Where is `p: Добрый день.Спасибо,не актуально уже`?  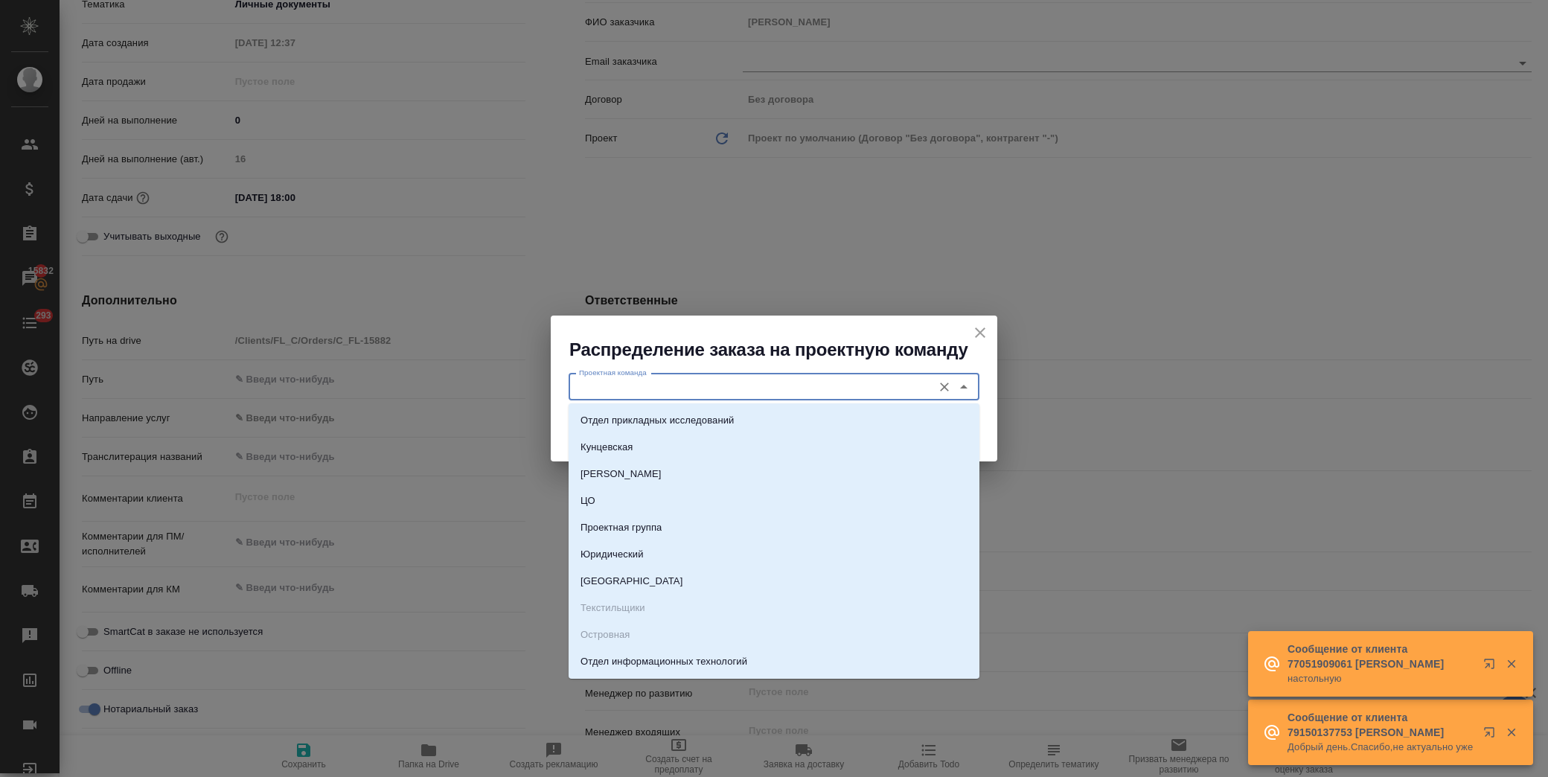 p: Добрый день.Спасибо,не актуально уже is located at coordinates (1381, 747).